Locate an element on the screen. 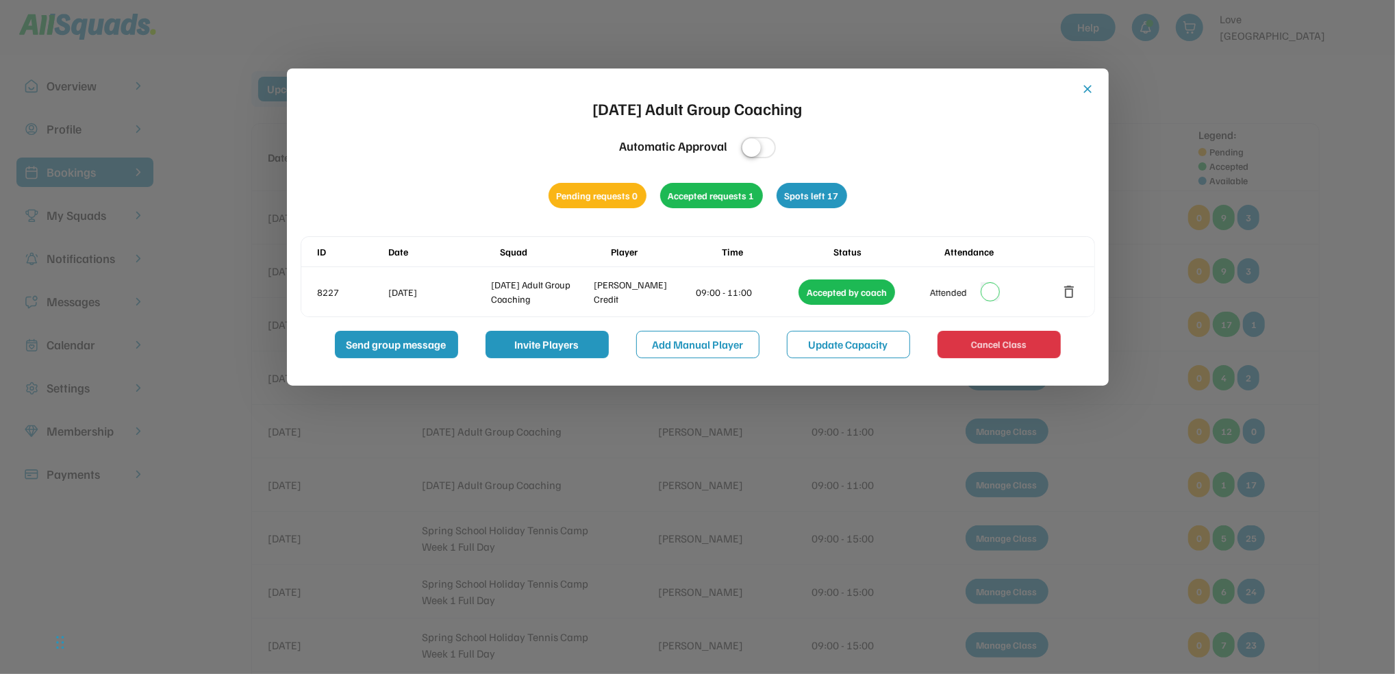 Image resolution: width=1395 pixels, height=674 pixels. div: Squad is located at coordinates (554, 251).